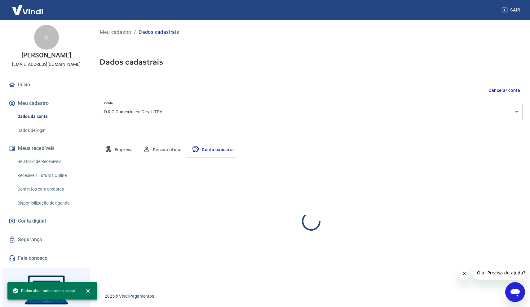 The image size is (530, 307). What do you see at coordinates (88, 290) in the screenshot?
I see `button: close` at bounding box center [88, 290].